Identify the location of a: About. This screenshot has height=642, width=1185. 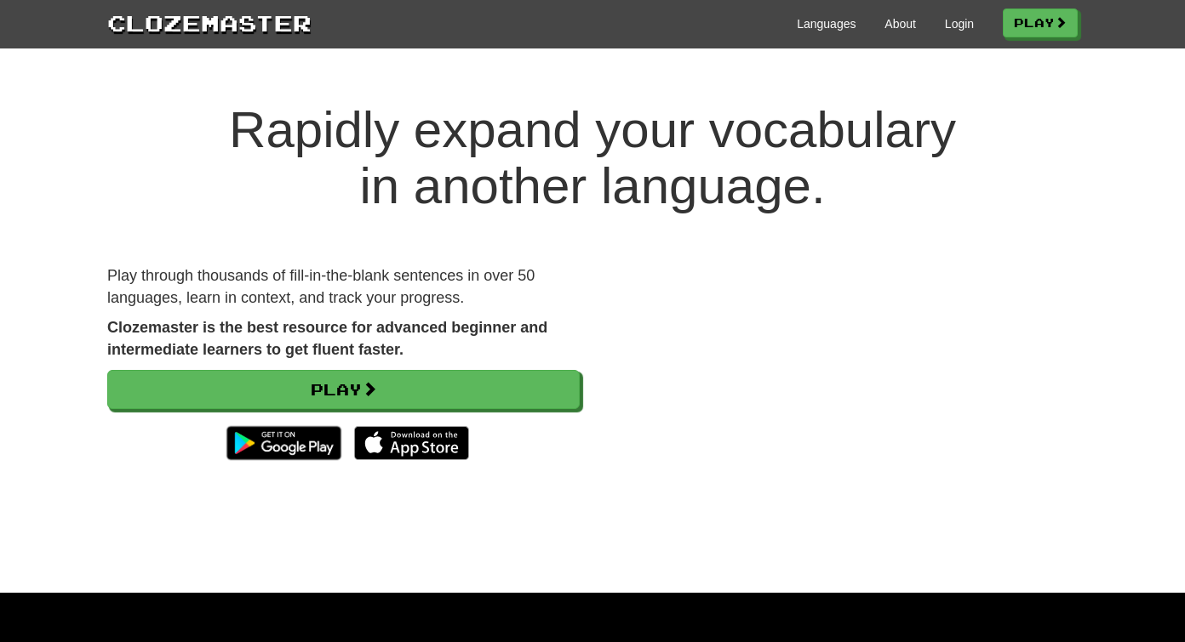
(899, 24).